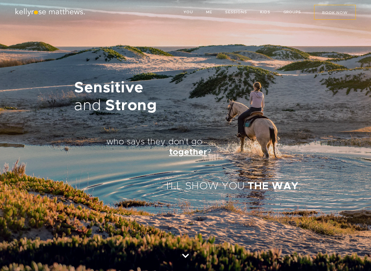 Image resolution: width=371 pixels, height=271 pixels. Describe the element at coordinates (109, 88) in the screenshot. I see `span: Sensitive` at that location.